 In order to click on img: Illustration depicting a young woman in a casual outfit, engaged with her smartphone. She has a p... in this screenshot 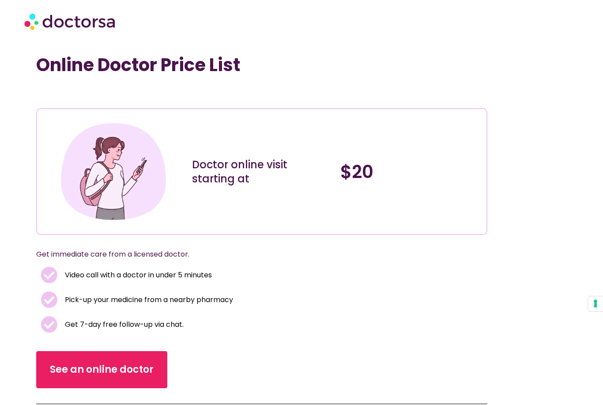, I will do `click(113, 171)`.